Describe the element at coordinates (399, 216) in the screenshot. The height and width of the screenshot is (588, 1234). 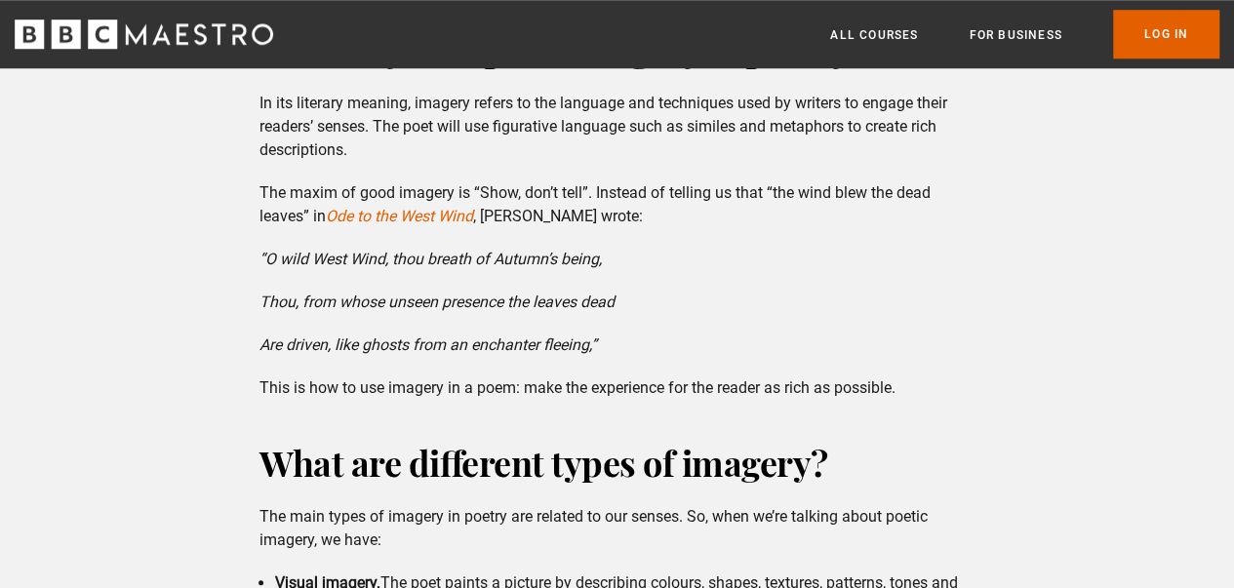
I see `em: Ode to the West Wind` at that location.